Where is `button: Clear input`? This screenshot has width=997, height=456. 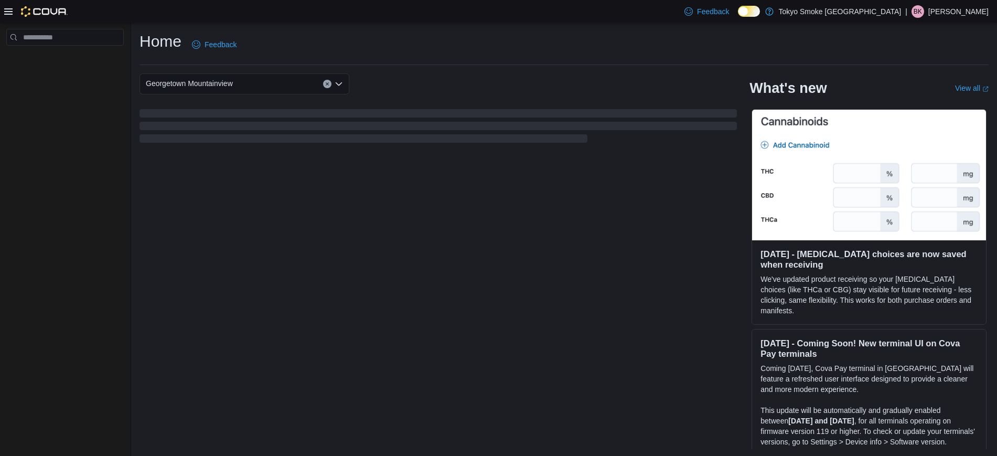 button: Clear input is located at coordinates (327, 84).